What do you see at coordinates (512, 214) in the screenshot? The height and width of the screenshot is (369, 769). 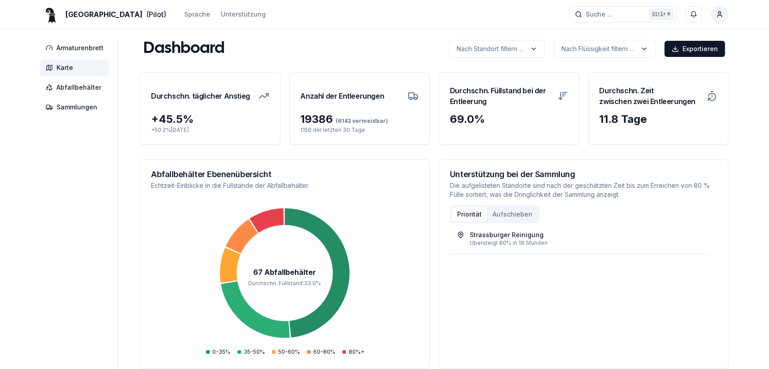 I see `button: Aufschieben` at bounding box center [512, 214].